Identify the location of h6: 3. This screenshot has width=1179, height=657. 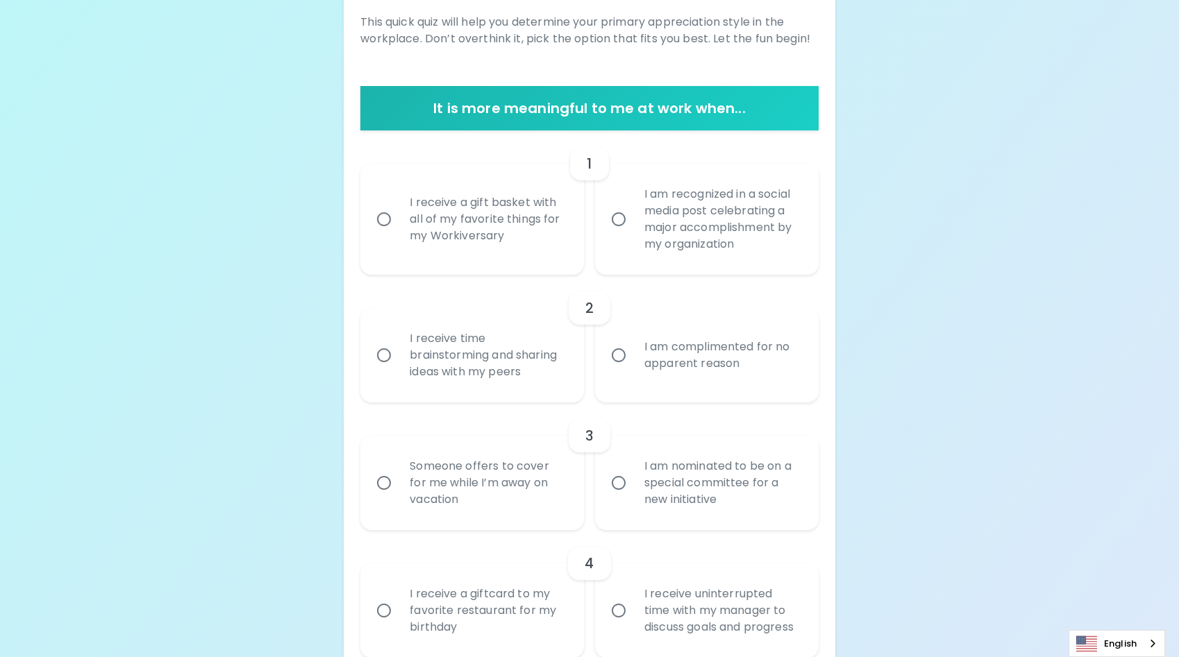
(589, 436).